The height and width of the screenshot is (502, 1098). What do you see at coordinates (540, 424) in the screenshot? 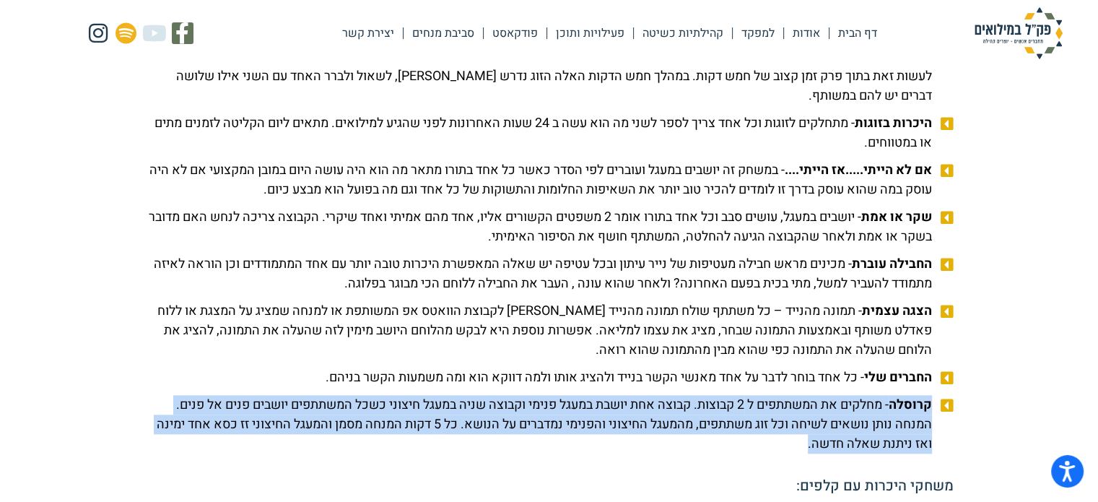
I see `span: - מחלקים את המשתתפים ל 2 קבוצות. קבוצה אחת יושבת במעגל פנימי וקבוצה שניה במעגל חיצוני כשכל המשתתפ...` at bounding box center [540, 424].